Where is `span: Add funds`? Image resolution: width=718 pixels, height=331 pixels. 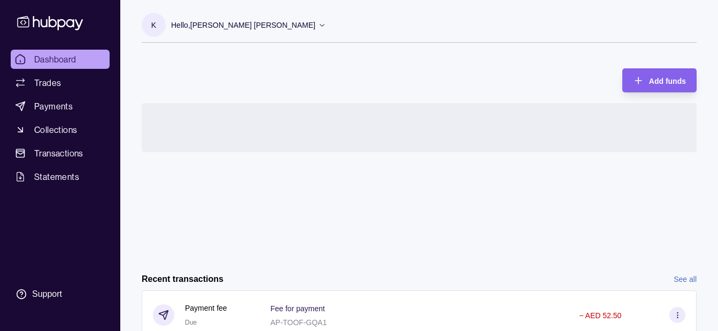 span: Add funds is located at coordinates (667, 81).